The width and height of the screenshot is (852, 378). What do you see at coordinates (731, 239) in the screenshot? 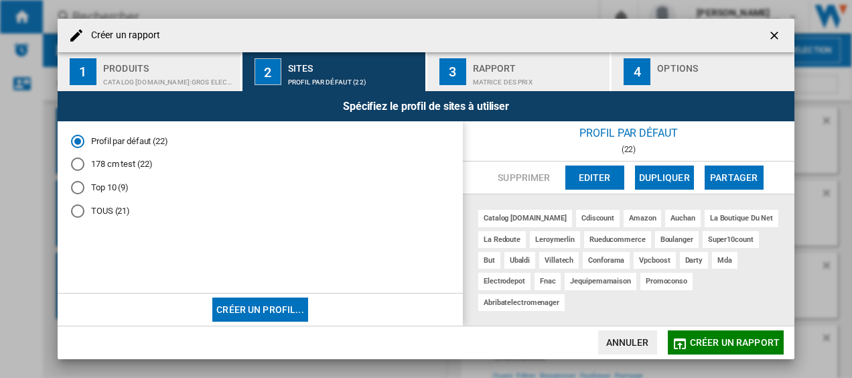
I see `div: super10count` at bounding box center [731, 239].